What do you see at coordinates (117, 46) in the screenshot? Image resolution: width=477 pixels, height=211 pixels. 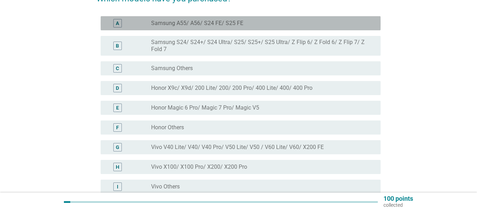 I see `div: B` at bounding box center [117, 46].